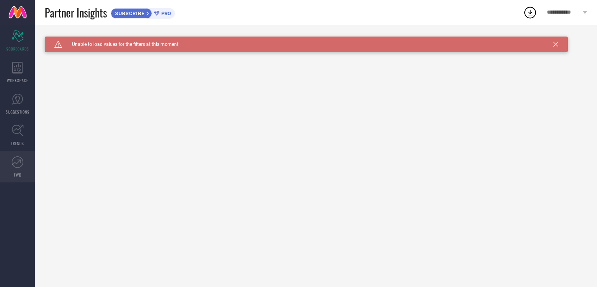 This screenshot has width=597, height=287. Describe the element at coordinates (165, 13) in the screenshot. I see `span: PRO` at that location.